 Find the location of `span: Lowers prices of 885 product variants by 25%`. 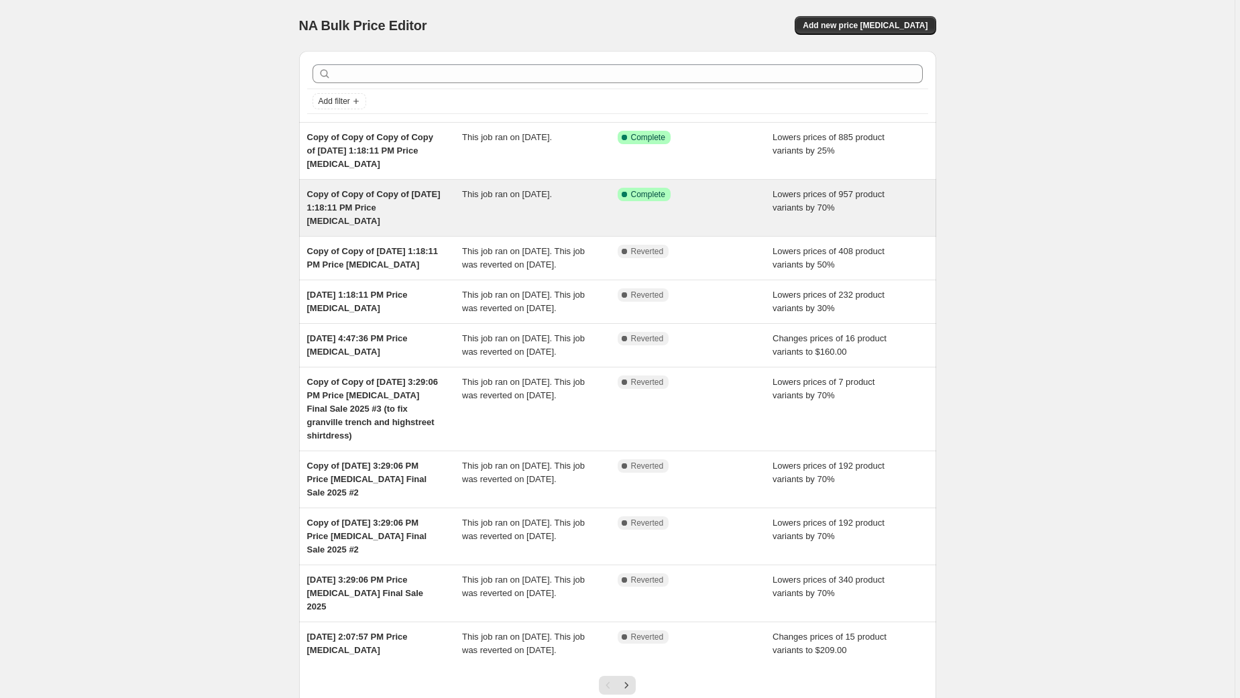

span: Lowers prices of 885 product variants by 25% is located at coordinates (828, 143).